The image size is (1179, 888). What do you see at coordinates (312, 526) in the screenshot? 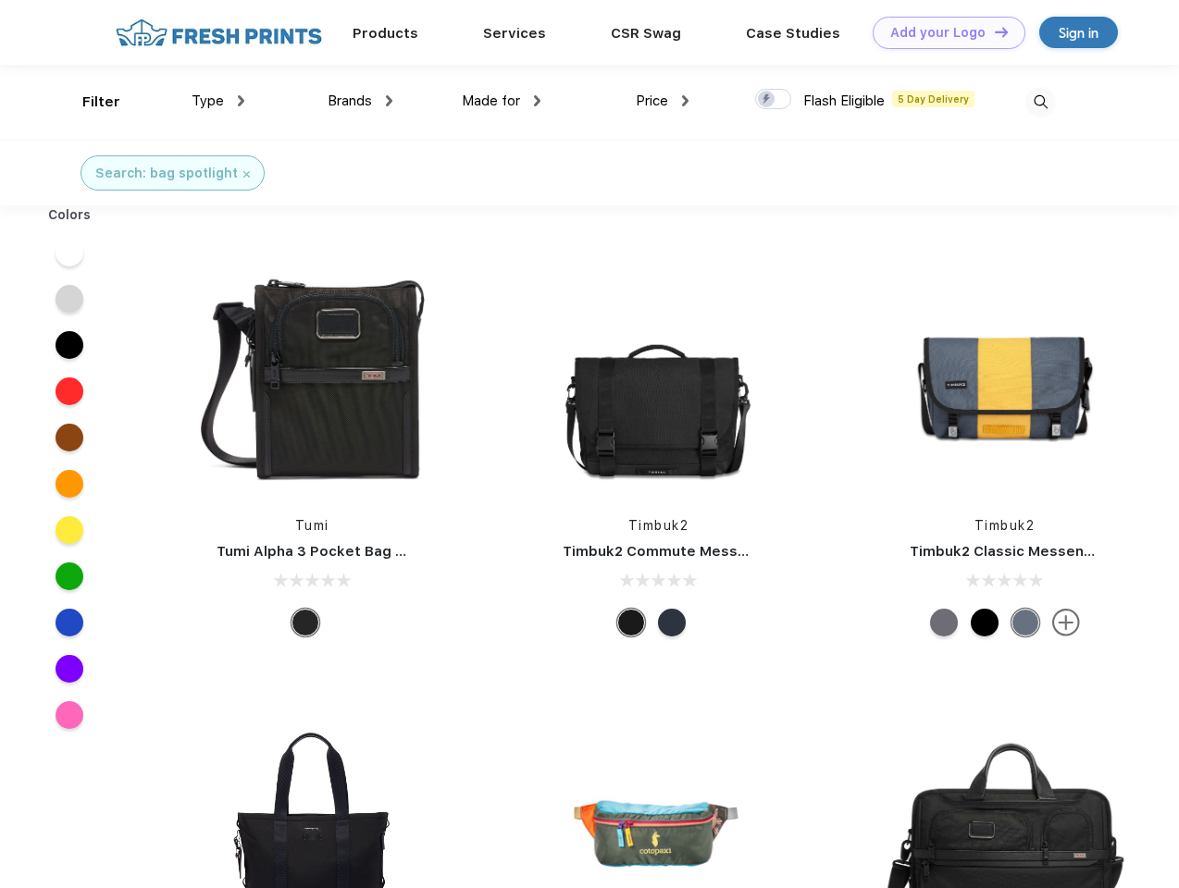
I see `a: Tumi` at bounding box center [312, 526].